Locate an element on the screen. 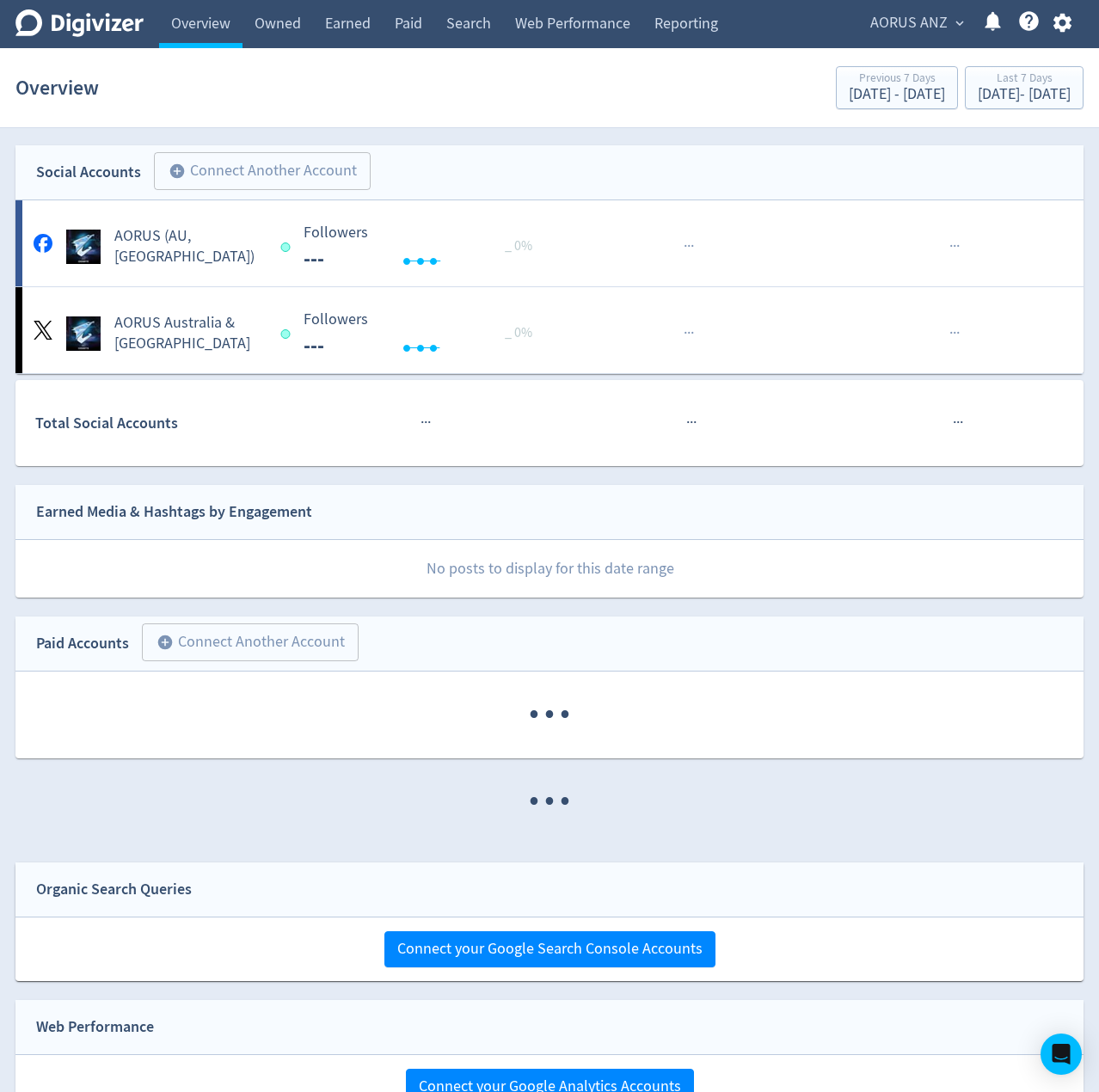  div: Total Social Accounts is located at coordinates (162, 423).